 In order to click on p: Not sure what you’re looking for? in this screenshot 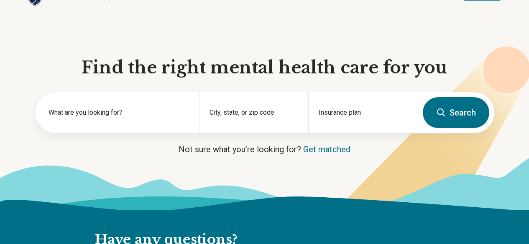, I will do `click(265, 150)`.